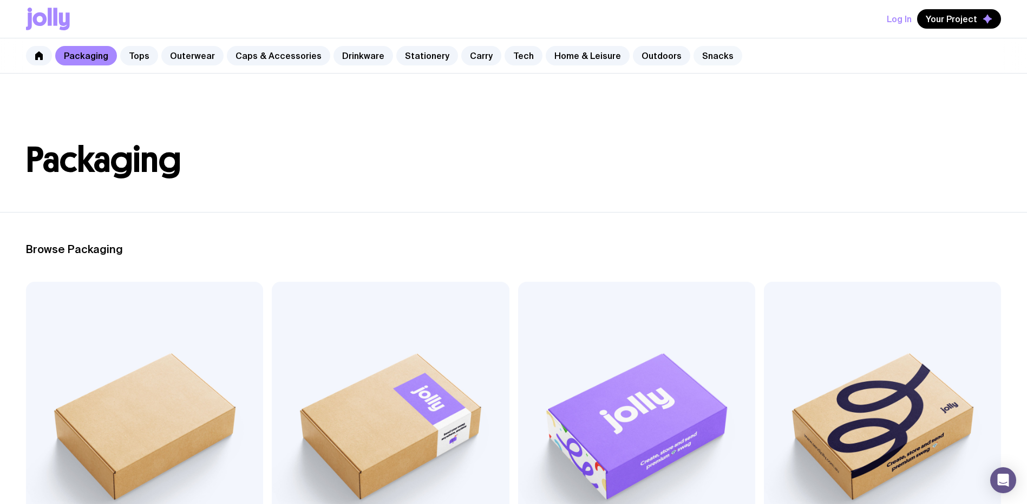 The width and height of the screenshot is (1027, 504). Describe the element at coordinates (587, 56) in the screenshot. I see `a: Home & Leisure` at that location.